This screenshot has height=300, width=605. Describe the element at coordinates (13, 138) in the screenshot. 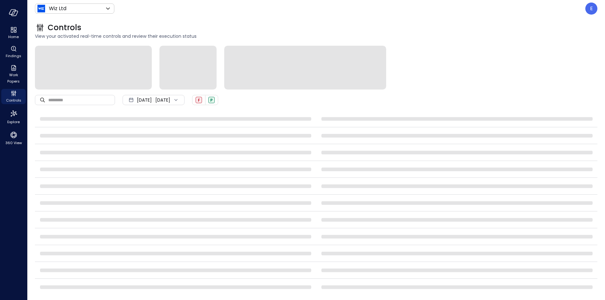

I see `div: 360 View` at that location.